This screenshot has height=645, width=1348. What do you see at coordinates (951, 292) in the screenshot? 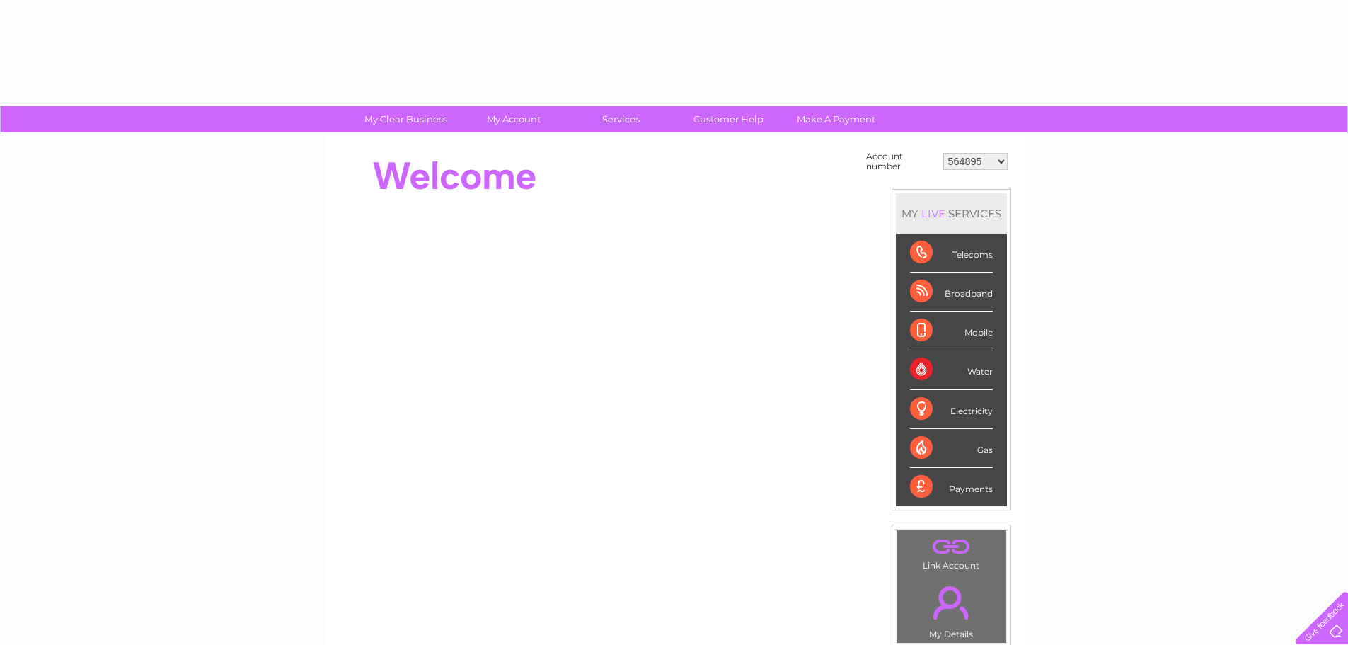
I see `div: Broadband` at bounding box center [951, 292].